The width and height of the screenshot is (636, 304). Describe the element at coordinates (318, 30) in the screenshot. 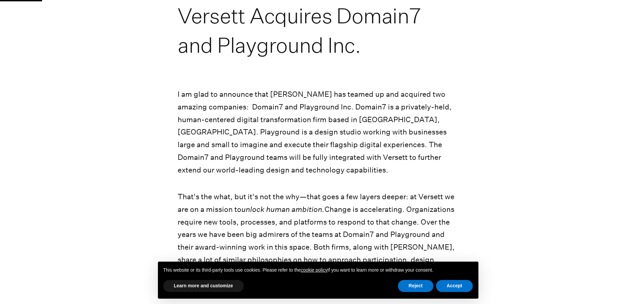

I see `h1: Versett Acquires Domain7 and Playground Inc.` at that location.